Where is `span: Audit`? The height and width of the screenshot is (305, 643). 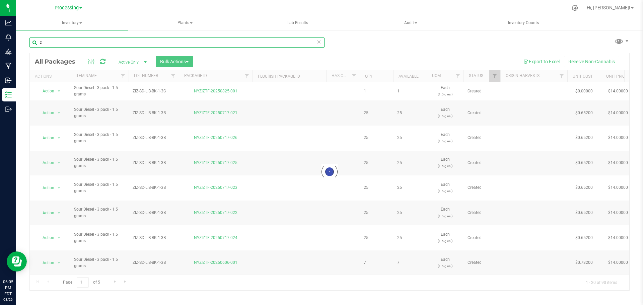 span: Audit is located at coordinates (411, 23).